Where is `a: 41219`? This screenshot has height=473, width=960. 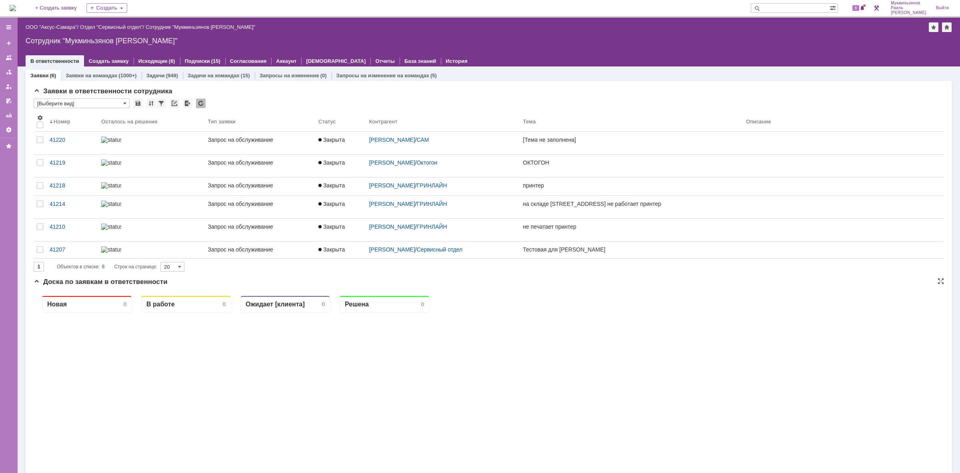 a: 41219 is located at coordinates (72, 166).